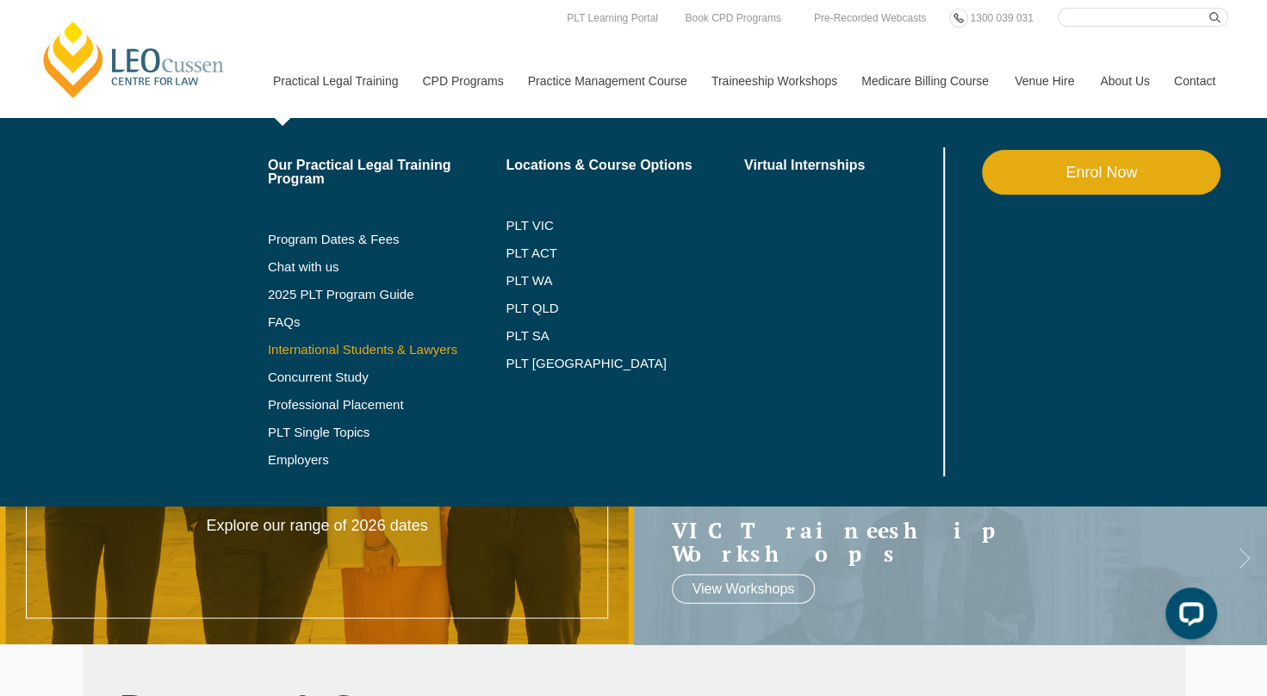 The width and height of the screenshot is (1267, 696). I want to click on a: International Students & Lawyers, so click(387, 350).